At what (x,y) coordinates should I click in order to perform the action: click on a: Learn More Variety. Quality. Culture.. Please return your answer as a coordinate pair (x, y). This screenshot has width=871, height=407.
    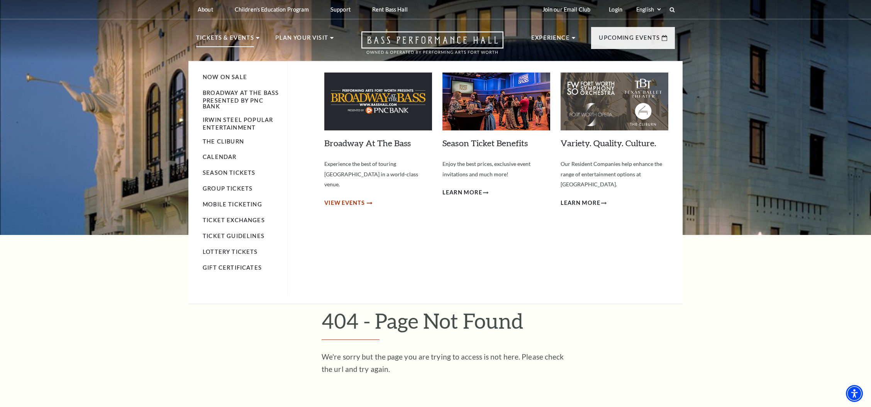
    Looking at the image, I should click on (583, 203).